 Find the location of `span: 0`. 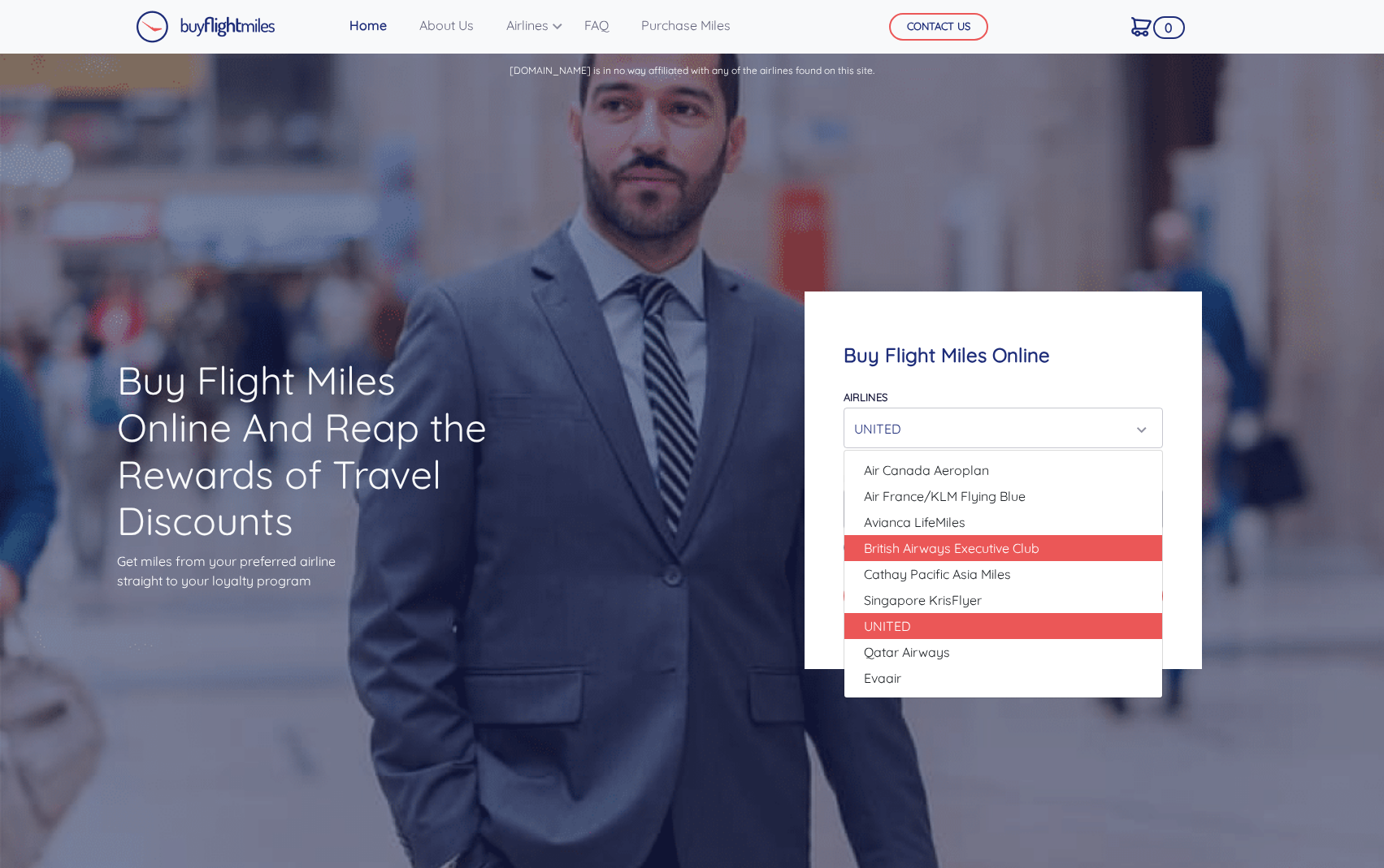

span: 0 is located at coordinates (1169, 28).